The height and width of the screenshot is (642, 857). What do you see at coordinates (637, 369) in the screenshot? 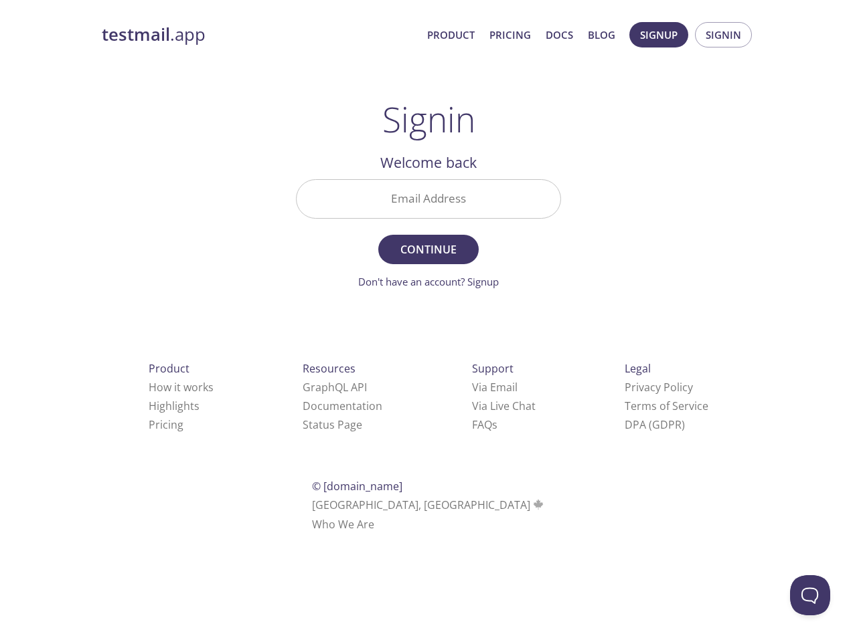
I see `span: Legal` at bounding box center [637, 369].